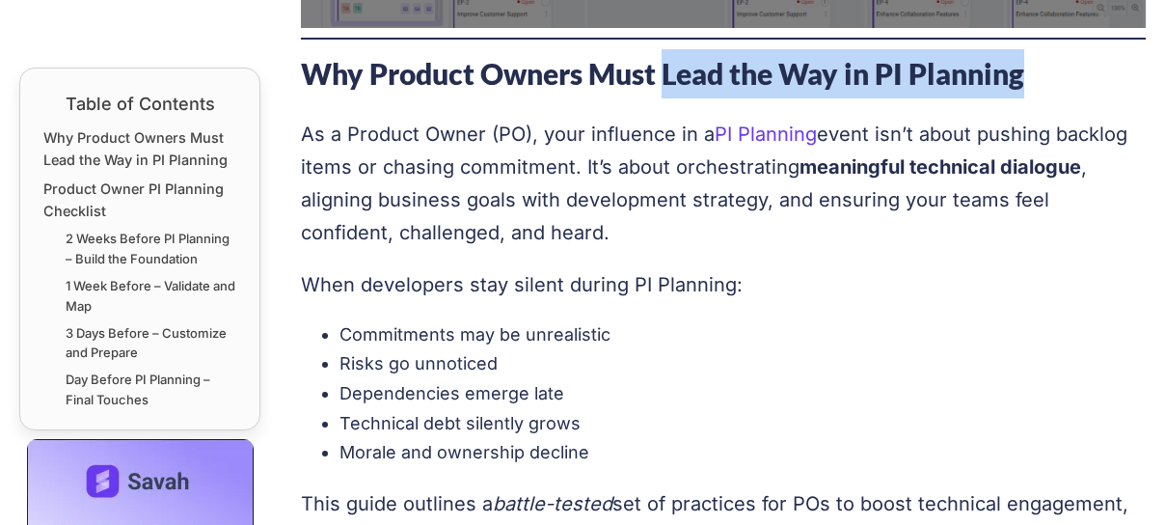  What do you see at coordinates (150, 343) in the screenshot?
I see `a: 3 Days Before – Customize and Prepare` at bounding box center [150, 343].